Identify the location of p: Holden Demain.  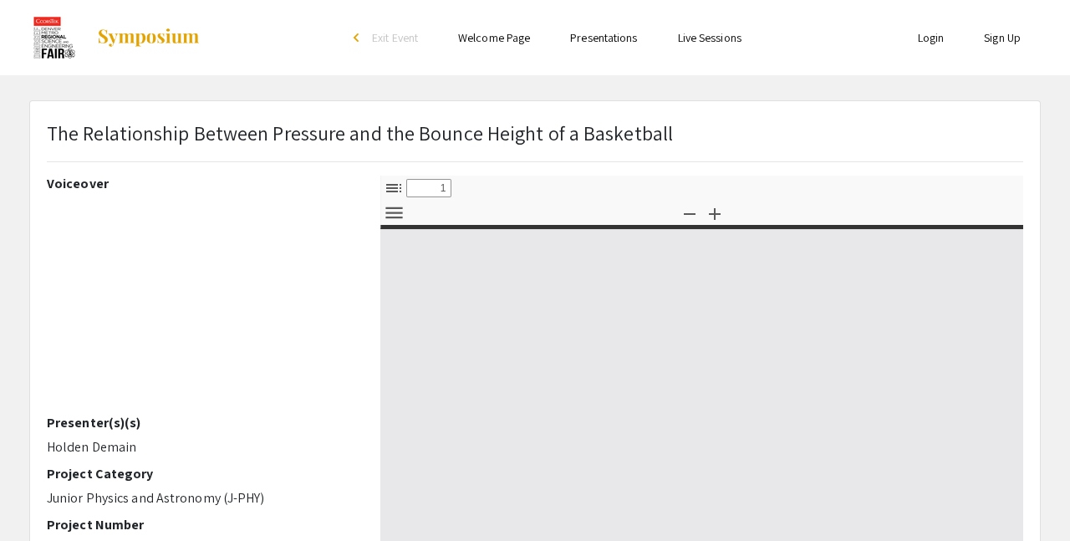
(201, 447).